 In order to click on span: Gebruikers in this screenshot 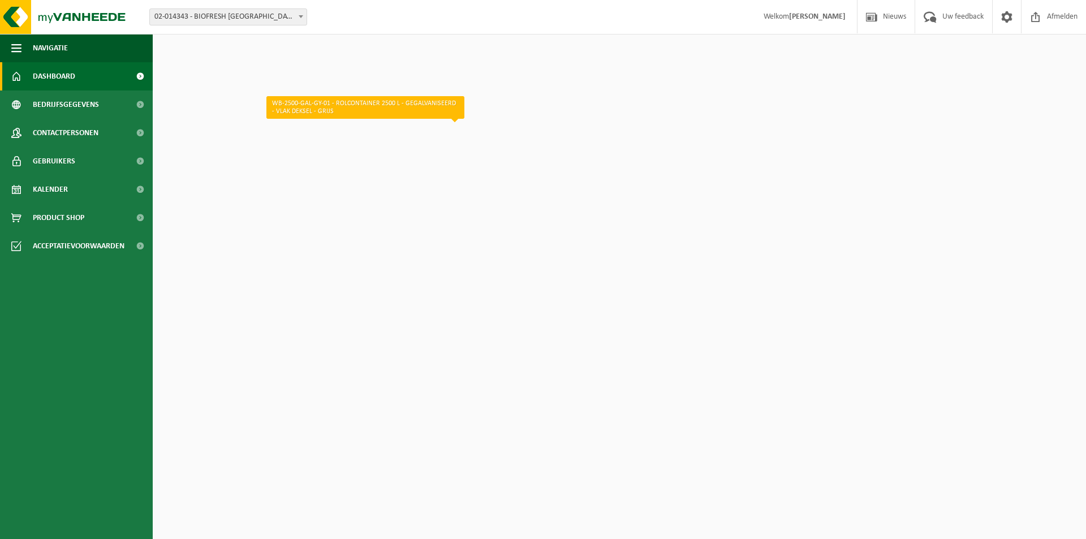, I will do `click(54, 161)`.